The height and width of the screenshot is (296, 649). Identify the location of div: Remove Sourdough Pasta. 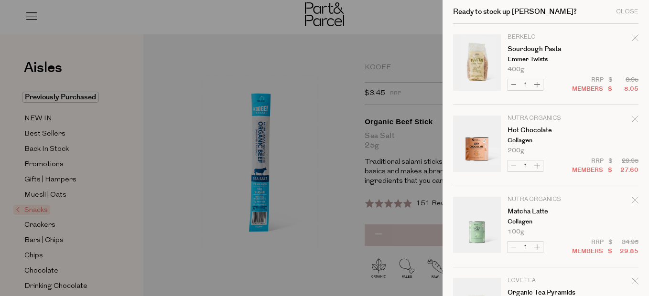
(635, 39).